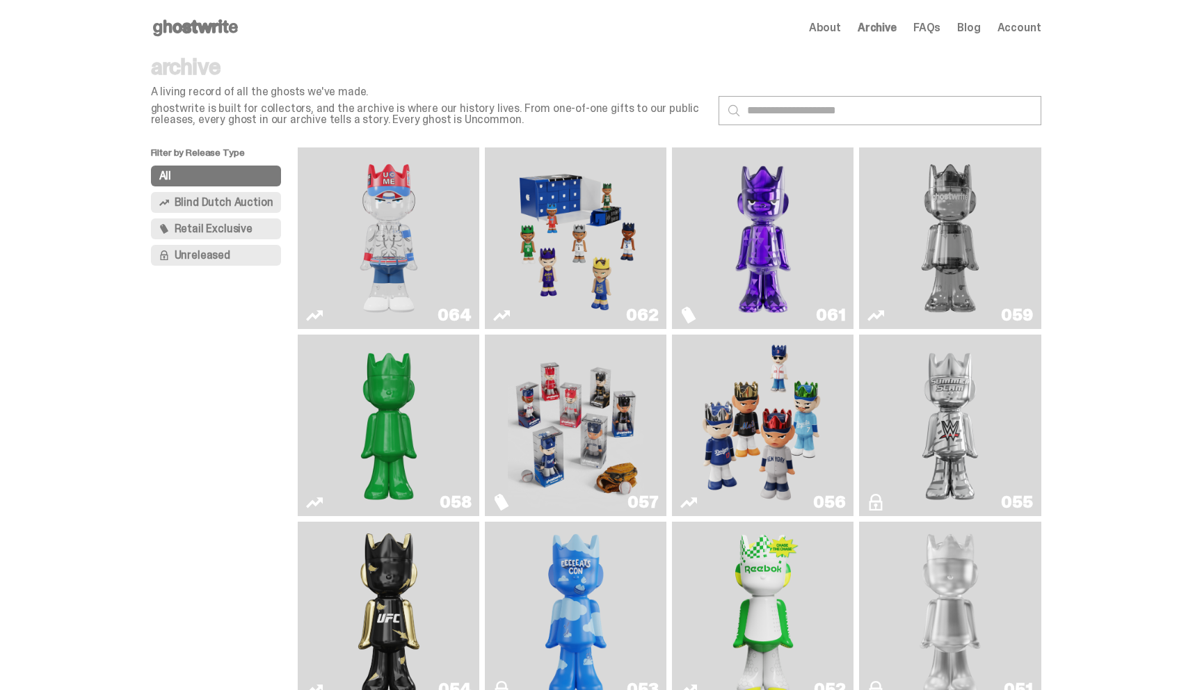  Describe the element at coordinates (877, 28) in the screenshot. I see `span: Archive` at that location.